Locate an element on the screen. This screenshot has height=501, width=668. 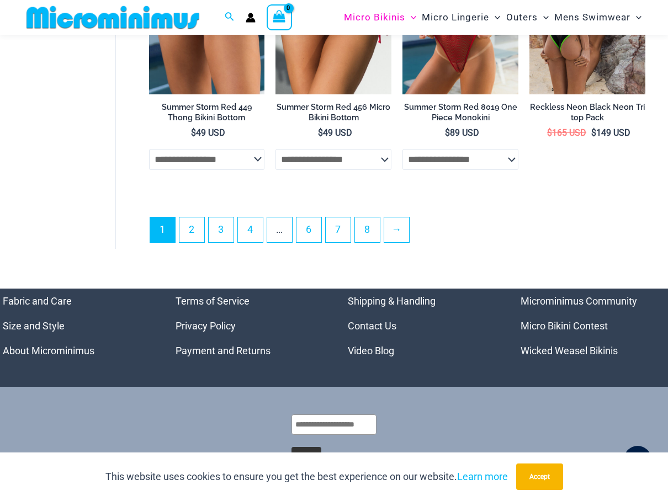
aside: Footer Widget 3 is located at coordinates (420, 326).